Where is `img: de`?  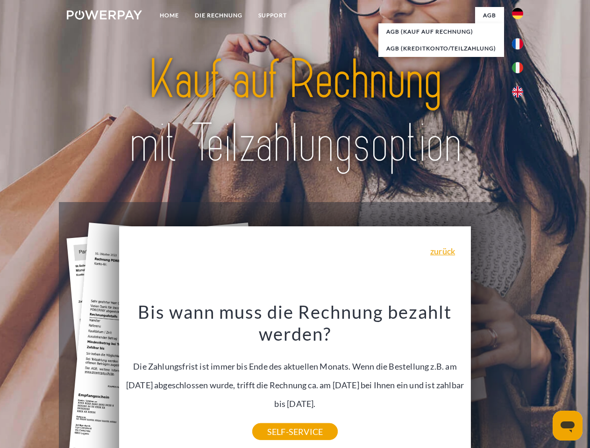
img: de is located at coordinates (517, 14).